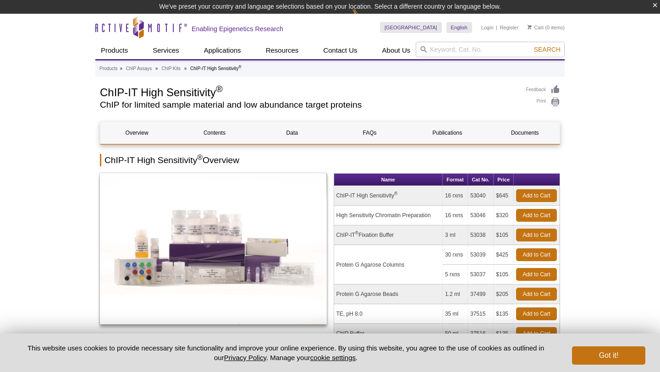 The width and height of the screenshot is (660, 372). I want to click on td: $425, so click(504, 255).